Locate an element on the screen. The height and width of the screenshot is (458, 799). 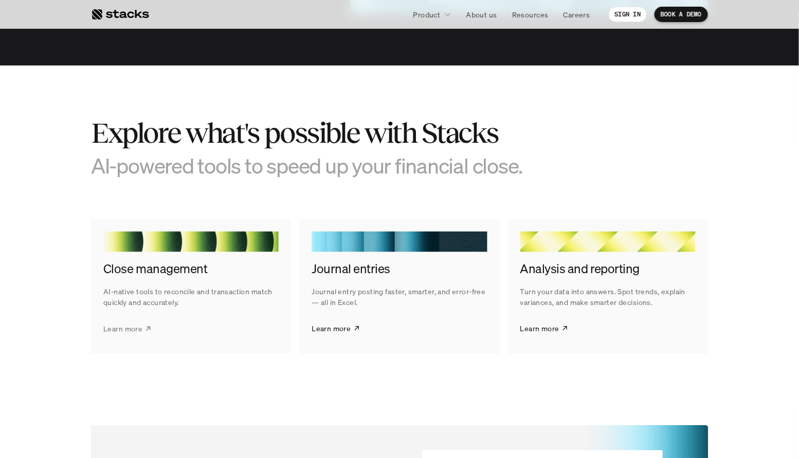
p: Journal entry posting faster, smarter, and error-free — all in Excel. is located at coordinates (399, 297).